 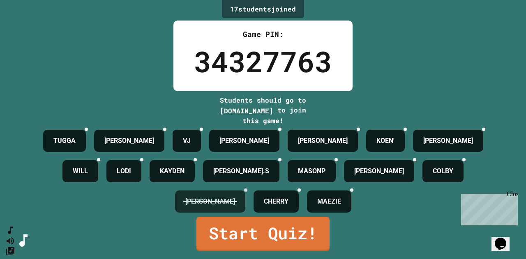 What do you see at coordinates (10, 251) in the screenshot?
I see `button: Change Music` at bounding box center [10, 251].